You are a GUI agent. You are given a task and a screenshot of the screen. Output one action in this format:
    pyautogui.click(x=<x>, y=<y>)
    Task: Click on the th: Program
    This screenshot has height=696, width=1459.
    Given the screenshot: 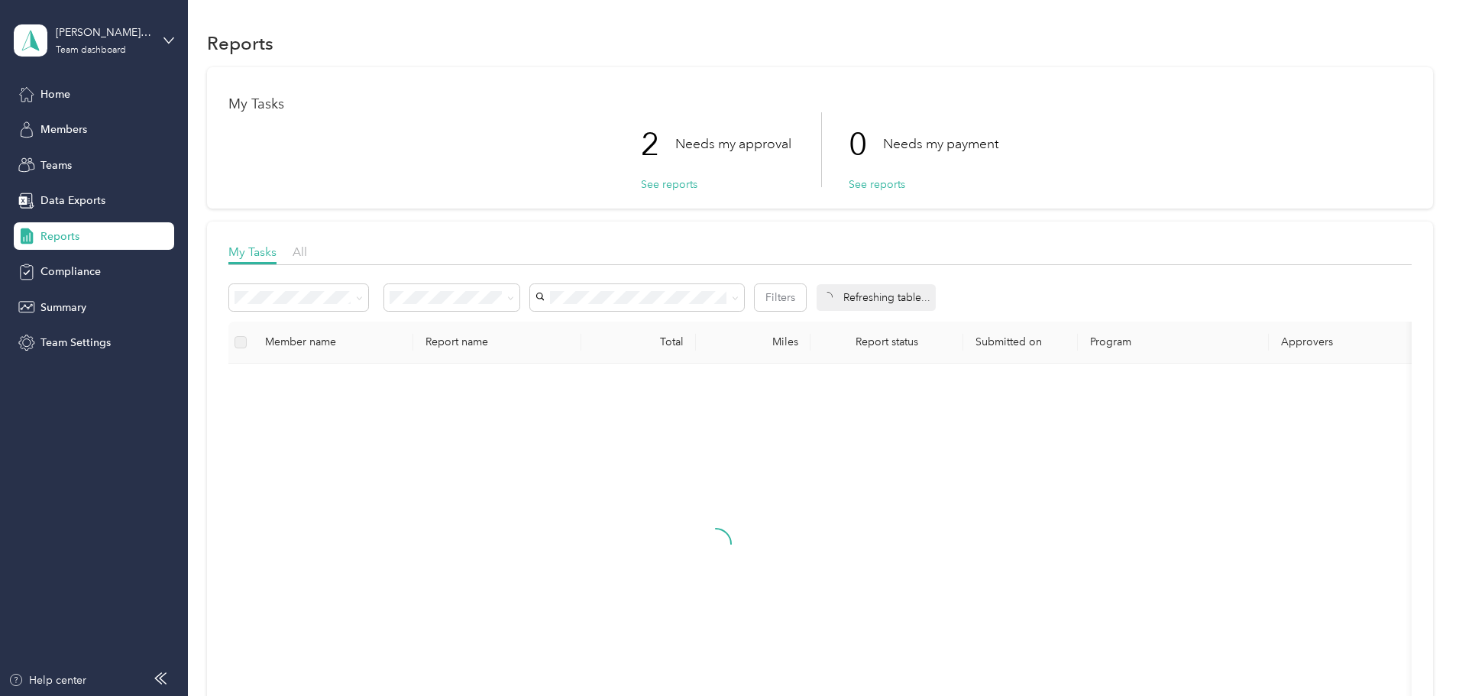 What is the action you would take?
    pyautogui.click(x=1173, y=342)
    